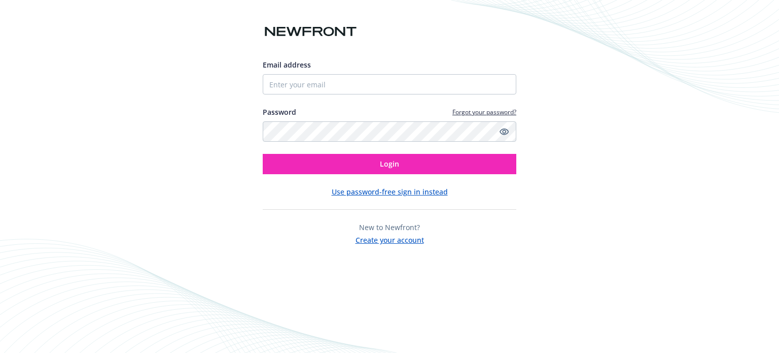  I want to click on span: Email address, so click(287, 64).